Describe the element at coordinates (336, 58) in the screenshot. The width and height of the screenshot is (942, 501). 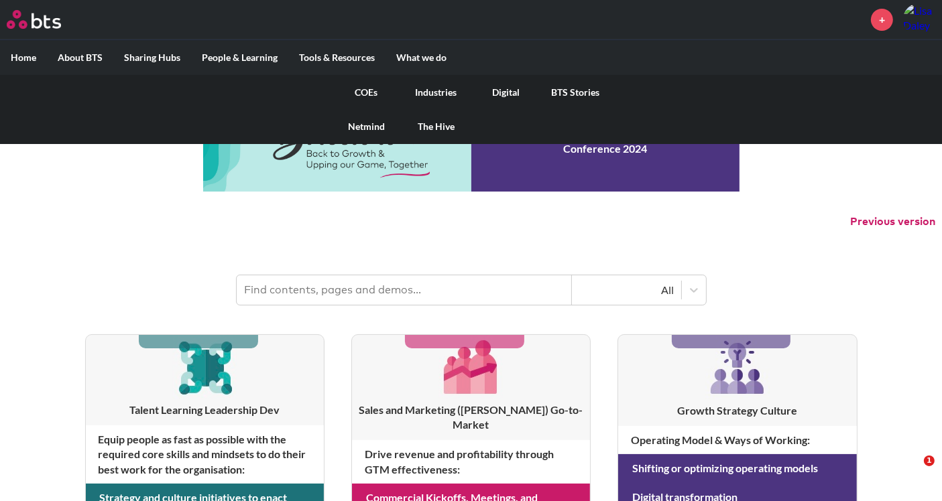
I see `label: Tools & Resources` at that location.